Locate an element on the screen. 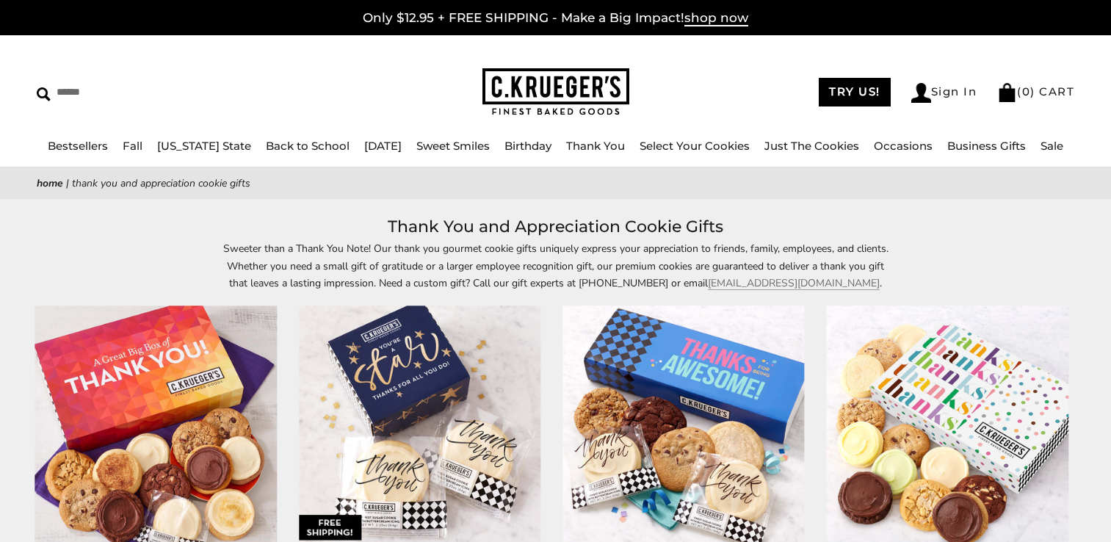  a: Home is located at coordinates (50, 183).